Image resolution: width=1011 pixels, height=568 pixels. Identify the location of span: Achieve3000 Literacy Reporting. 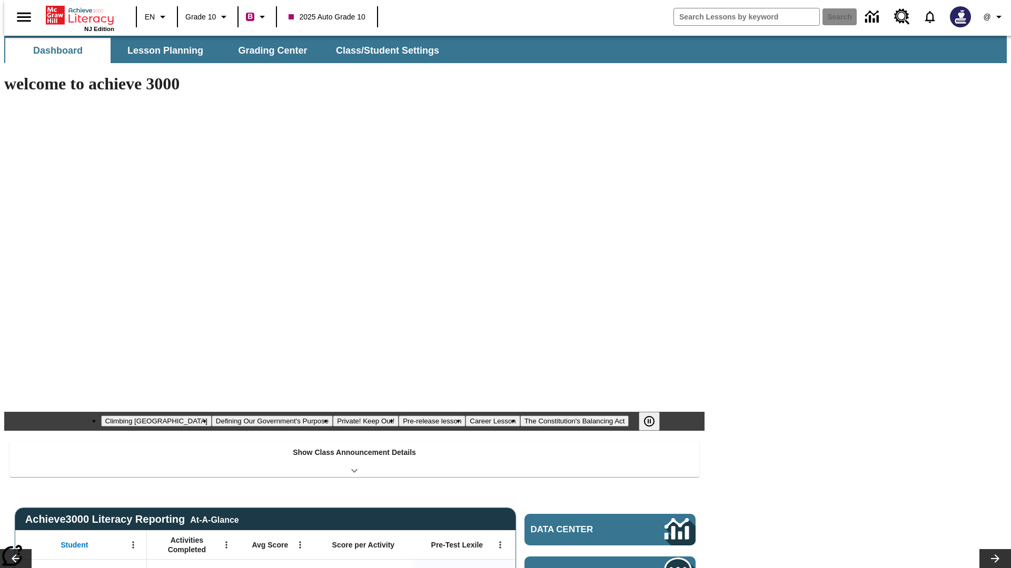
(132, 520).